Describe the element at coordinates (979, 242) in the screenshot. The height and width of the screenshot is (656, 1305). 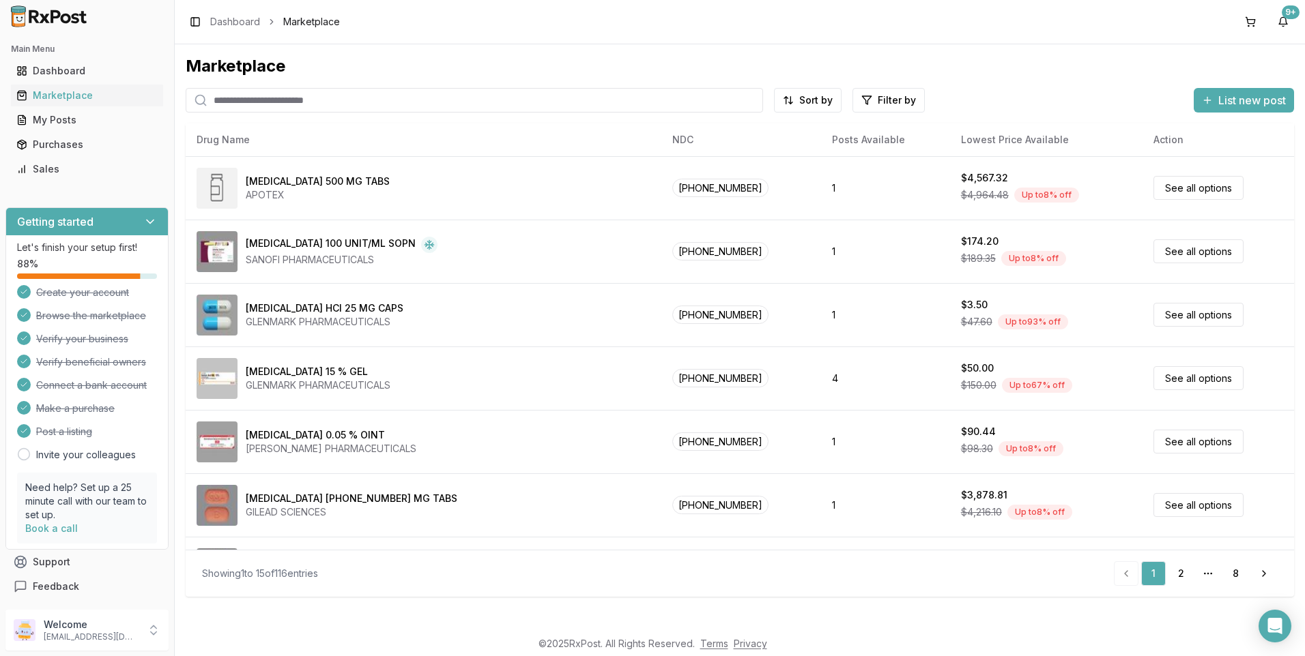
I see `div: $174.20` at that location.